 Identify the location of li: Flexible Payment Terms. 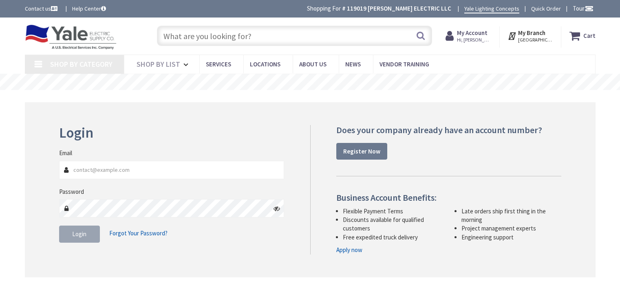
(393, 211).